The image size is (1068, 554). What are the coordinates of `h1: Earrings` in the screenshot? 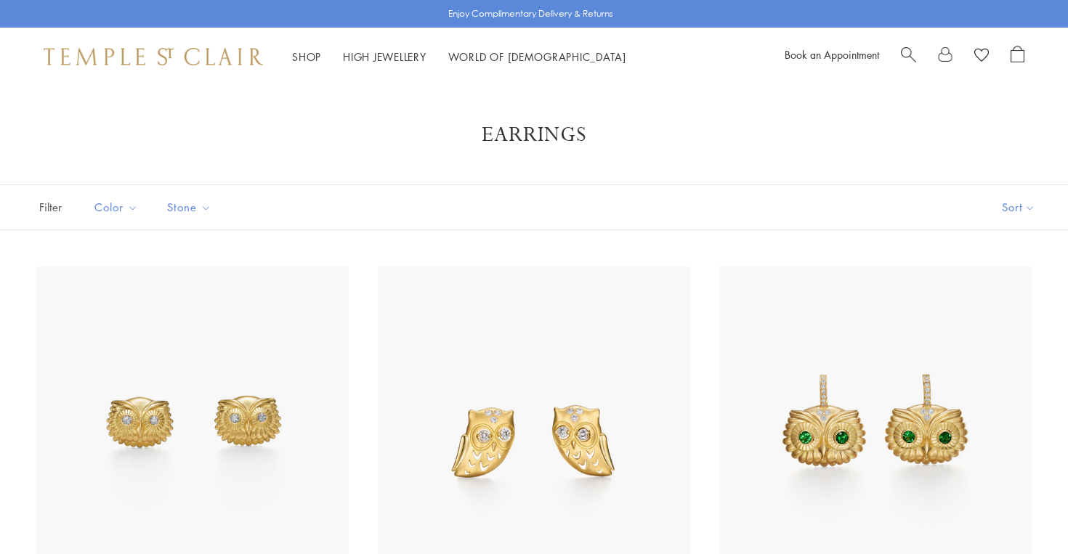 It's located at (534, 135).